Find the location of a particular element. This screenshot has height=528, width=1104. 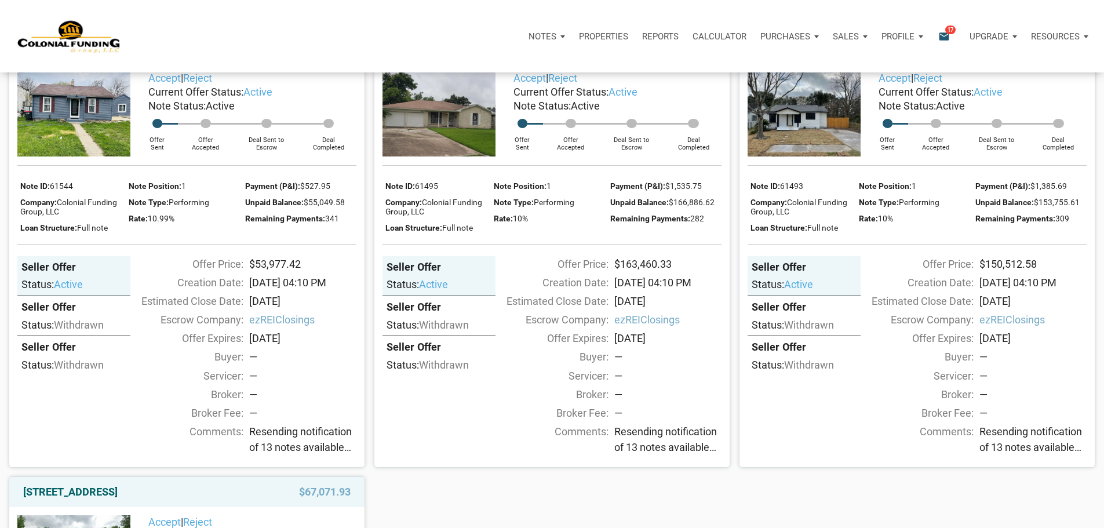

a: Resources is located at coordinates (1059, 37).